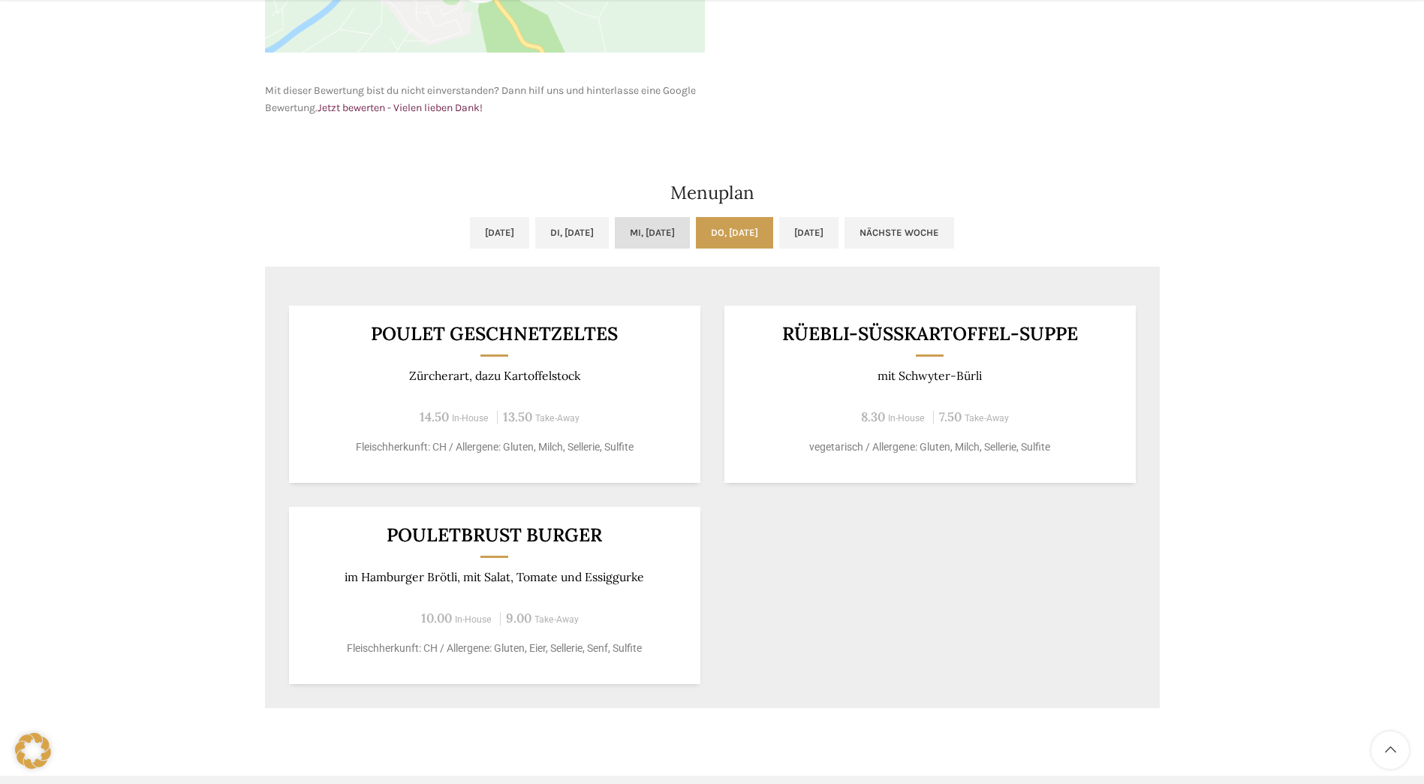 This screenshot has height=784, width=1424. Describe the element at coordinates (494, 375) in the screenshot. I see `p: Zürcherart, dazu Kartoffelstock` at that location.